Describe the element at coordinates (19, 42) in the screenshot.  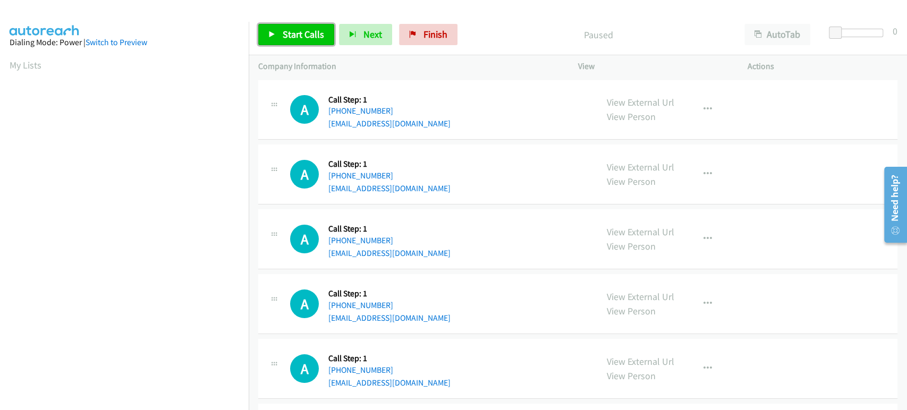
I see `div: Open Resource Center` at that location.